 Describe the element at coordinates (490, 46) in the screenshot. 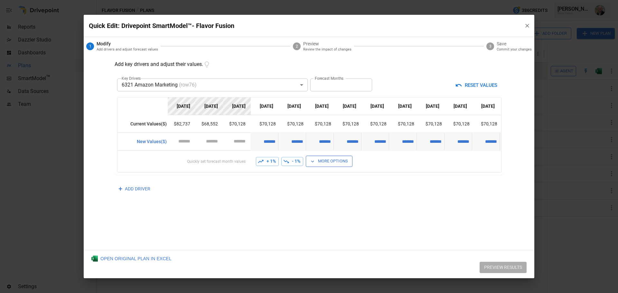

I see `text: 3` at that location.